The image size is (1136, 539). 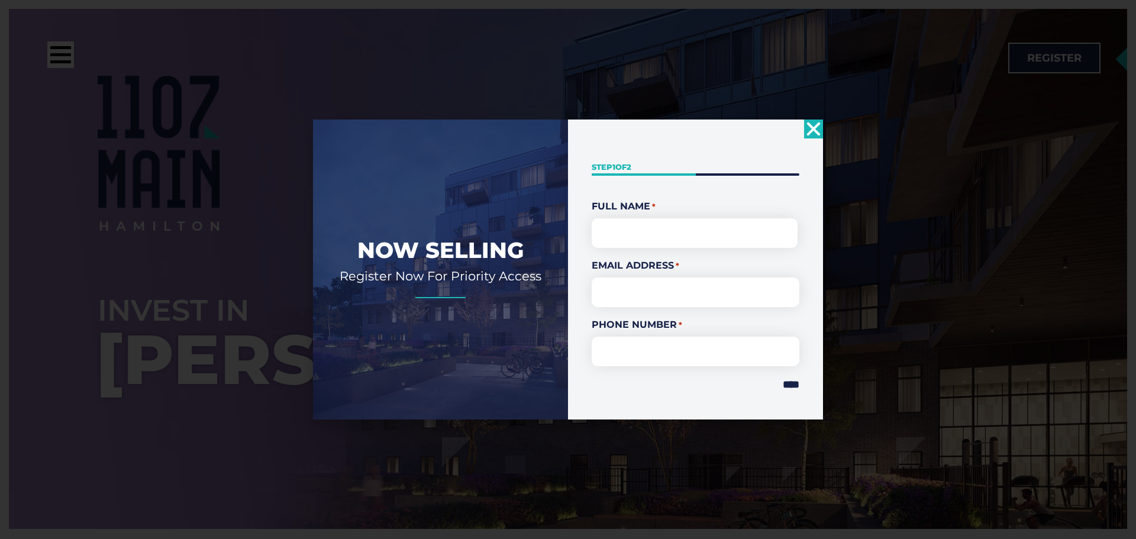 What do you see at coordinates (814, 129) in the screenshot?
I see `a: Close` at bounding box center [814, 129].